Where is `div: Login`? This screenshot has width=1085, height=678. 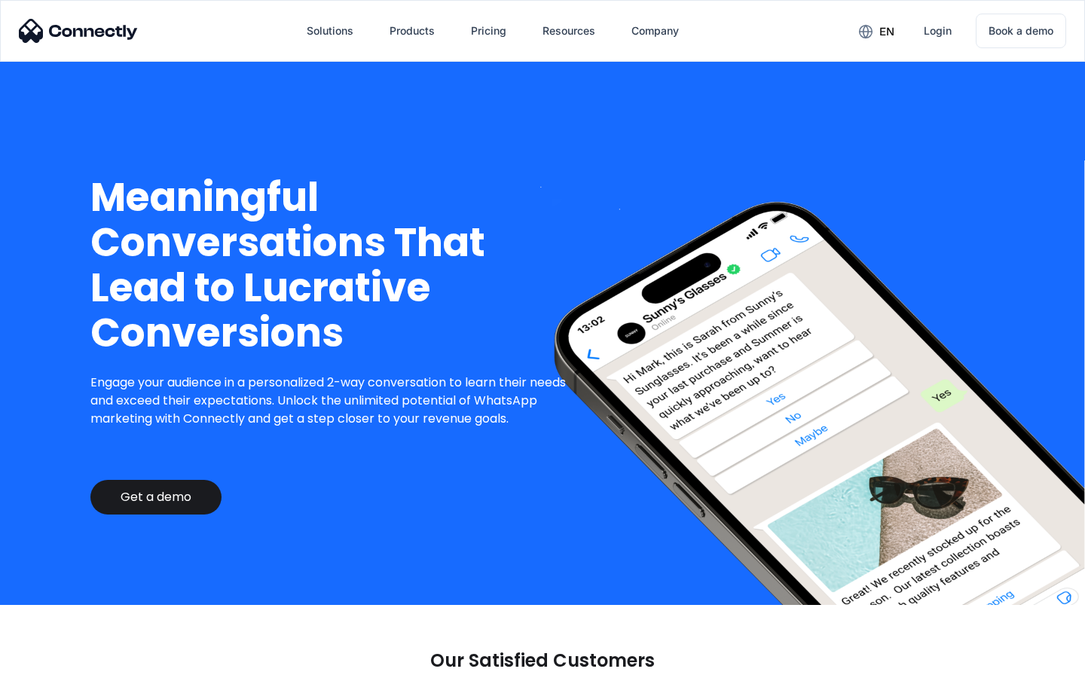 div: Login is located at coordinates (937, 31).